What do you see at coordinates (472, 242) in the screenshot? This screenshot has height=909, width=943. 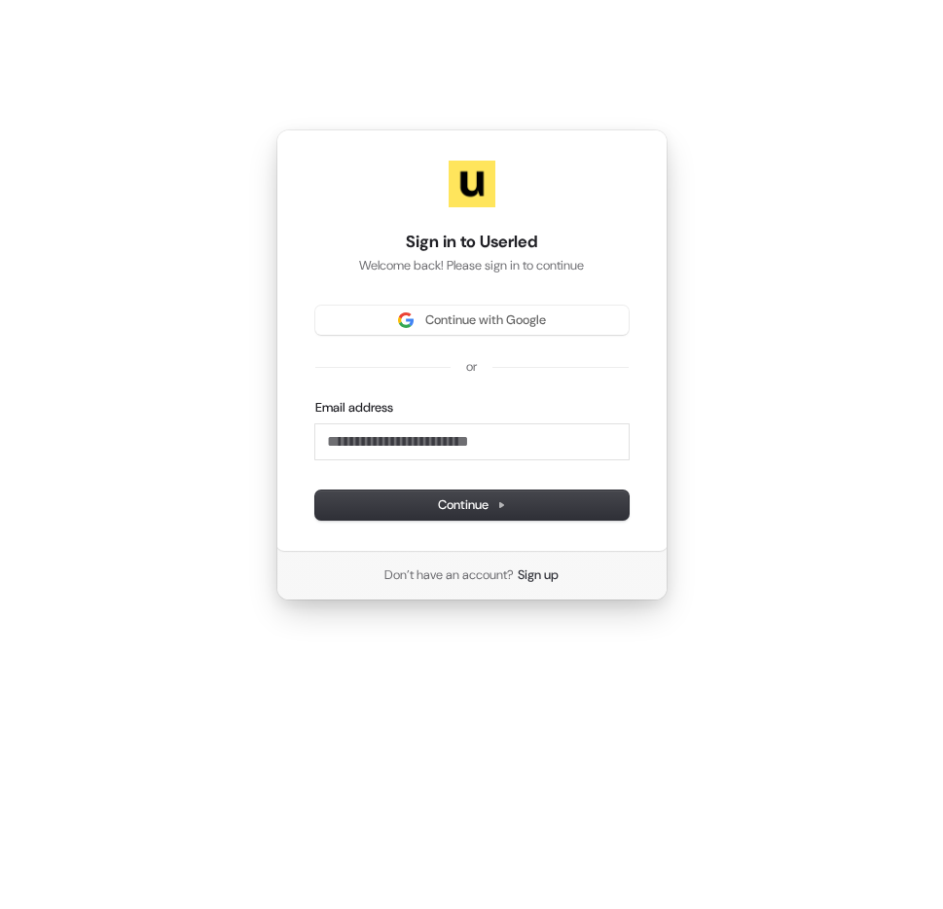 I see `h1: Sign in to Userled` at bounding box center [472, 242].